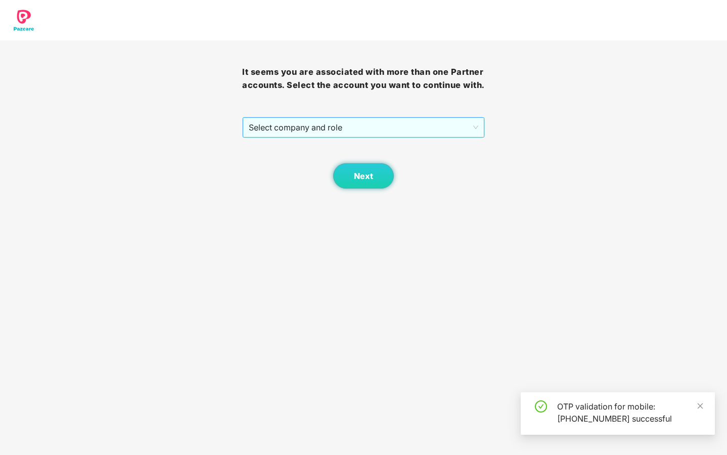 This screenshot has height=455, width=727. Describe the element at coordinates (701, 406) in the screenshot. I see `span: close` at that location.